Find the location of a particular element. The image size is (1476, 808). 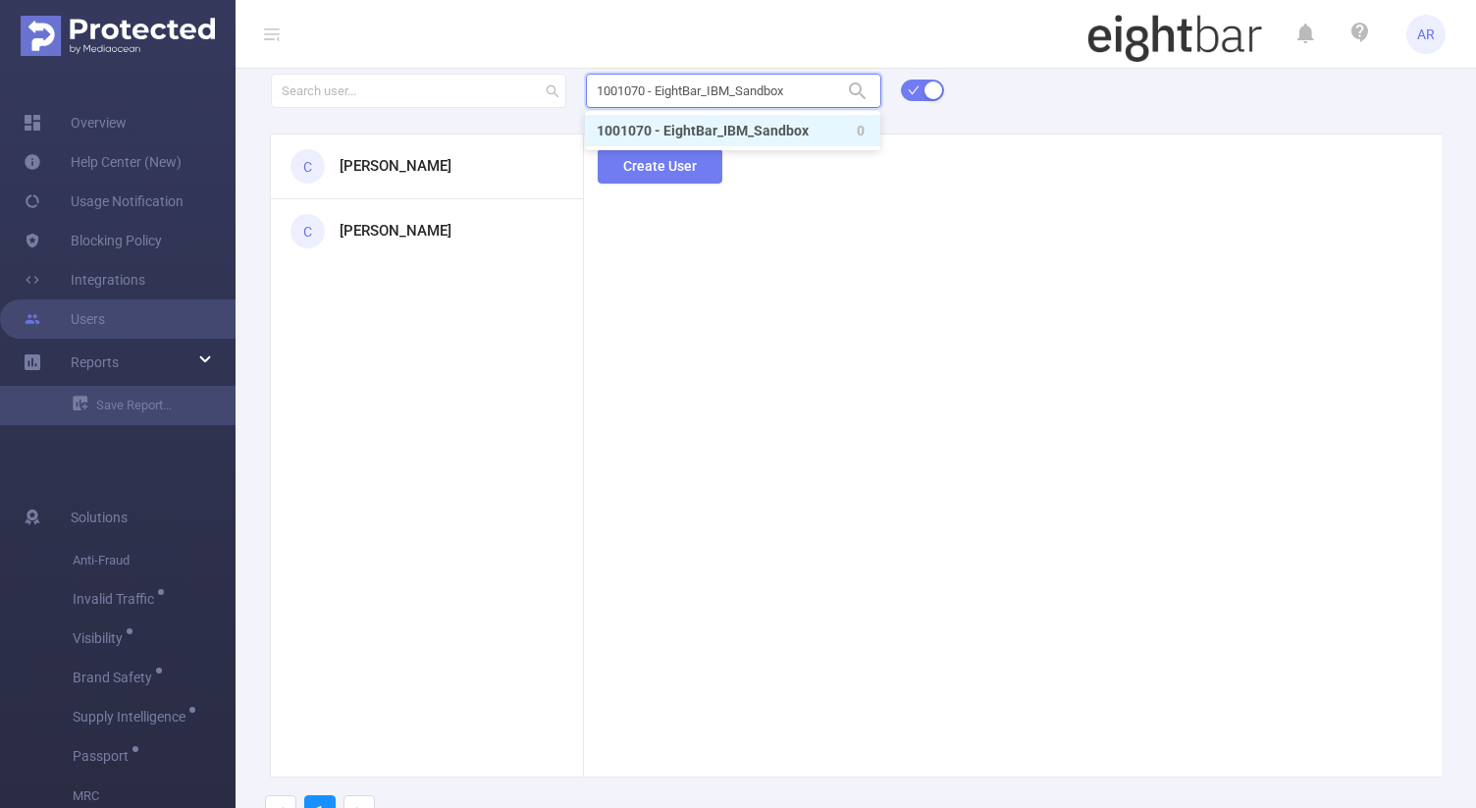

span: Anti-Fraud is located at coordinates (154, 560).